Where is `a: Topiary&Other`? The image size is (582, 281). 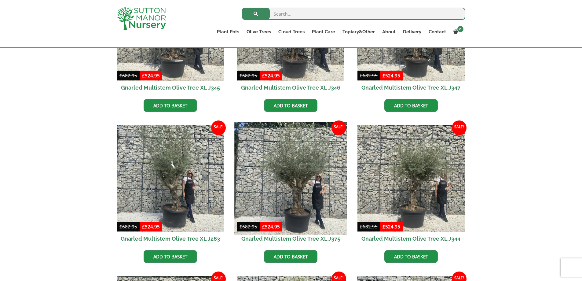 a: Topiary&Other is located at coordinates (359, 32).